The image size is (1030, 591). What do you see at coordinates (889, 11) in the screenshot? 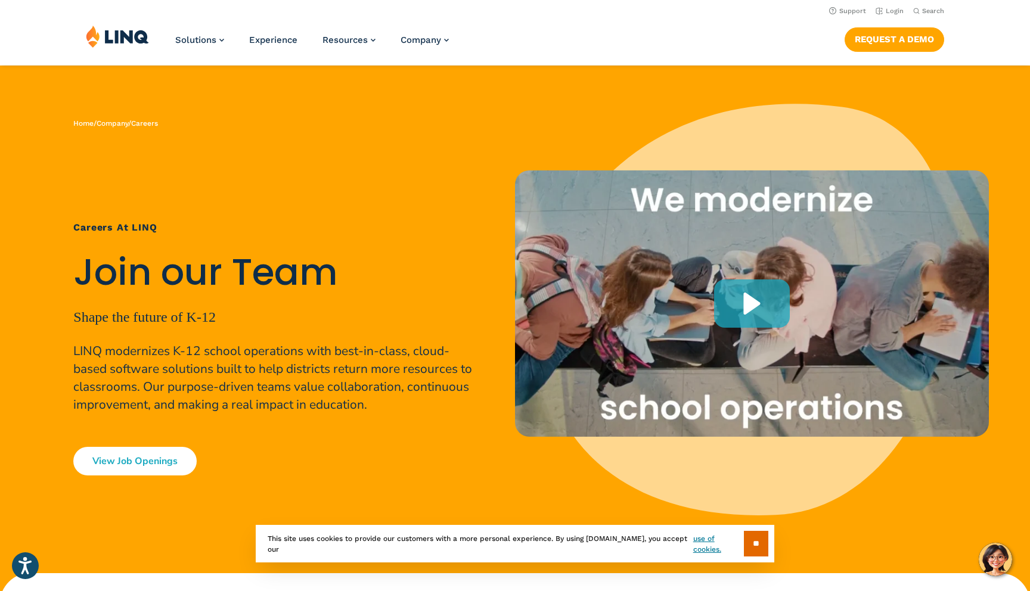
I see `a: Login` at bounding box center [889, 11].